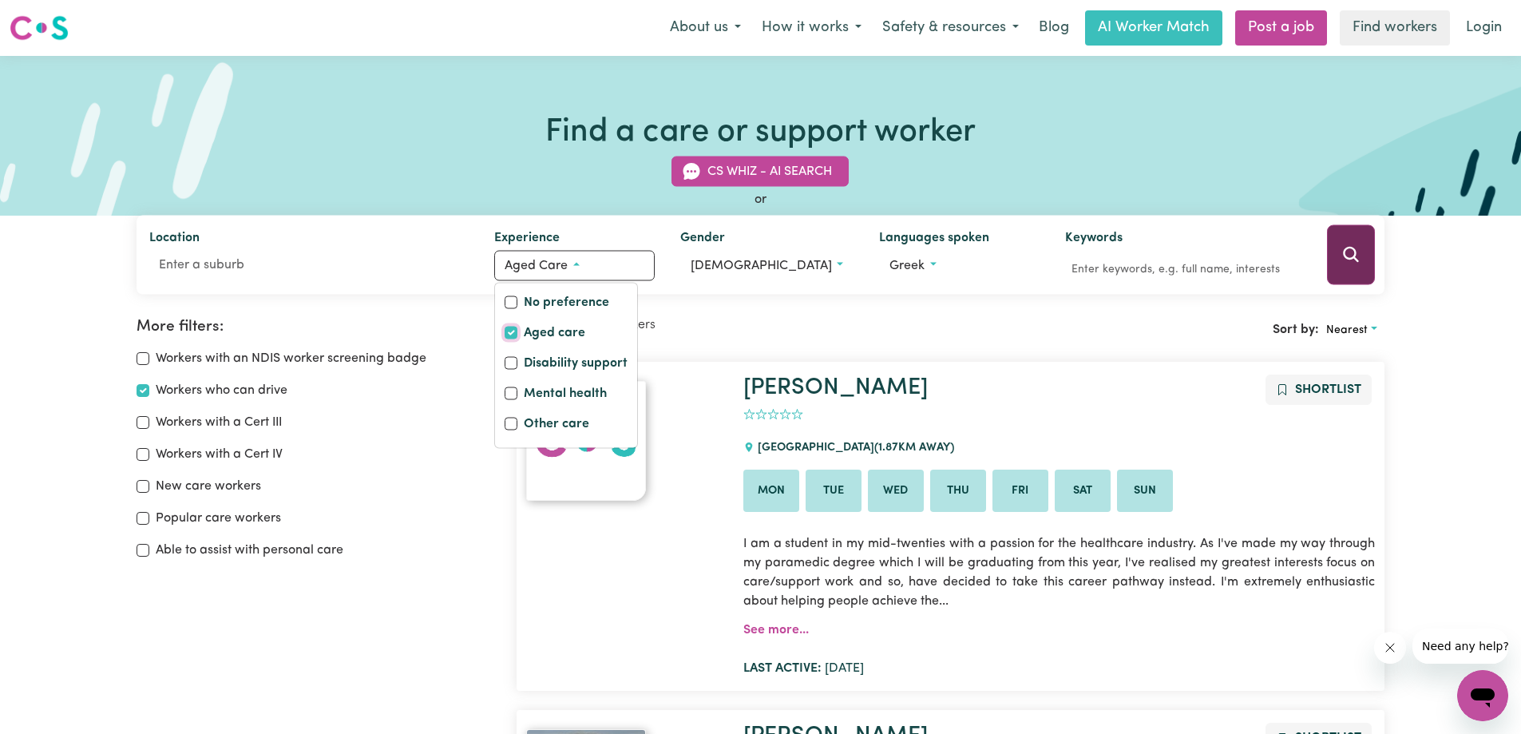 This screenshot has width=1521, height=734. What do you see at coordinates (317, 327) in the screenshot?
I see `h2: More filters:` at bounding box center [317, 327].